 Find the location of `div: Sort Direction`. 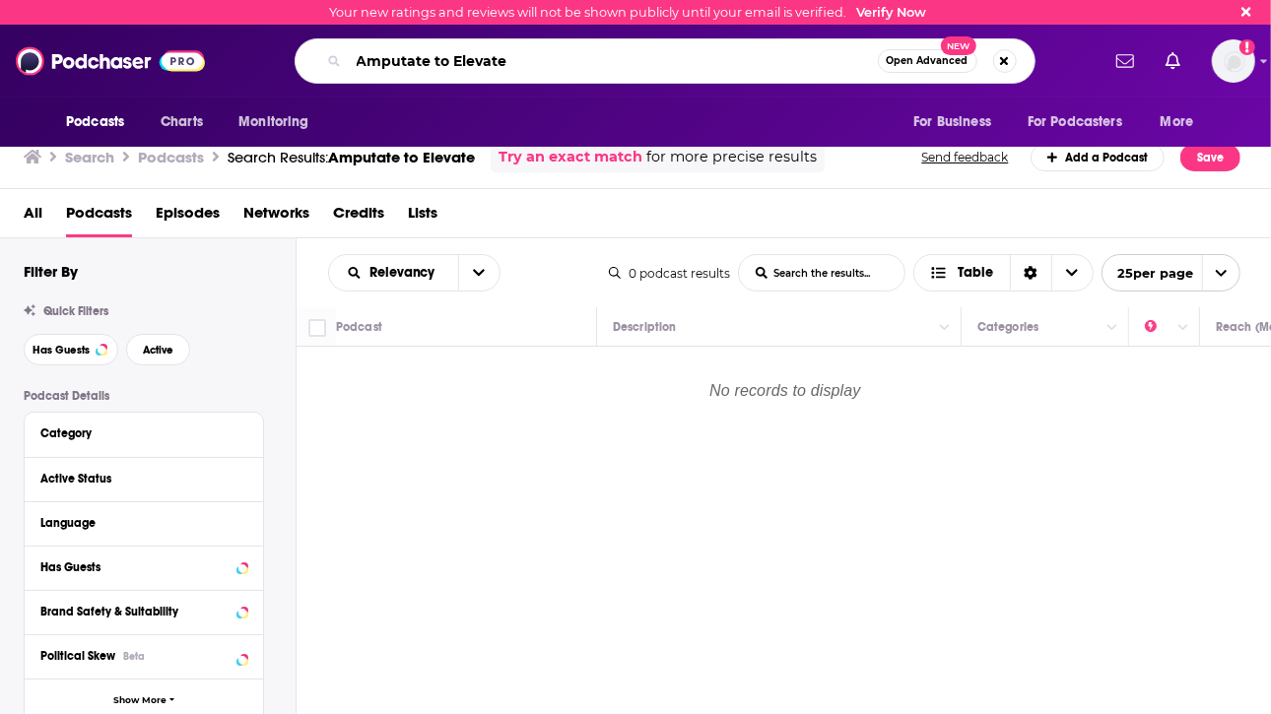

div: Sort Direction is located at coordinates (1030, 273).